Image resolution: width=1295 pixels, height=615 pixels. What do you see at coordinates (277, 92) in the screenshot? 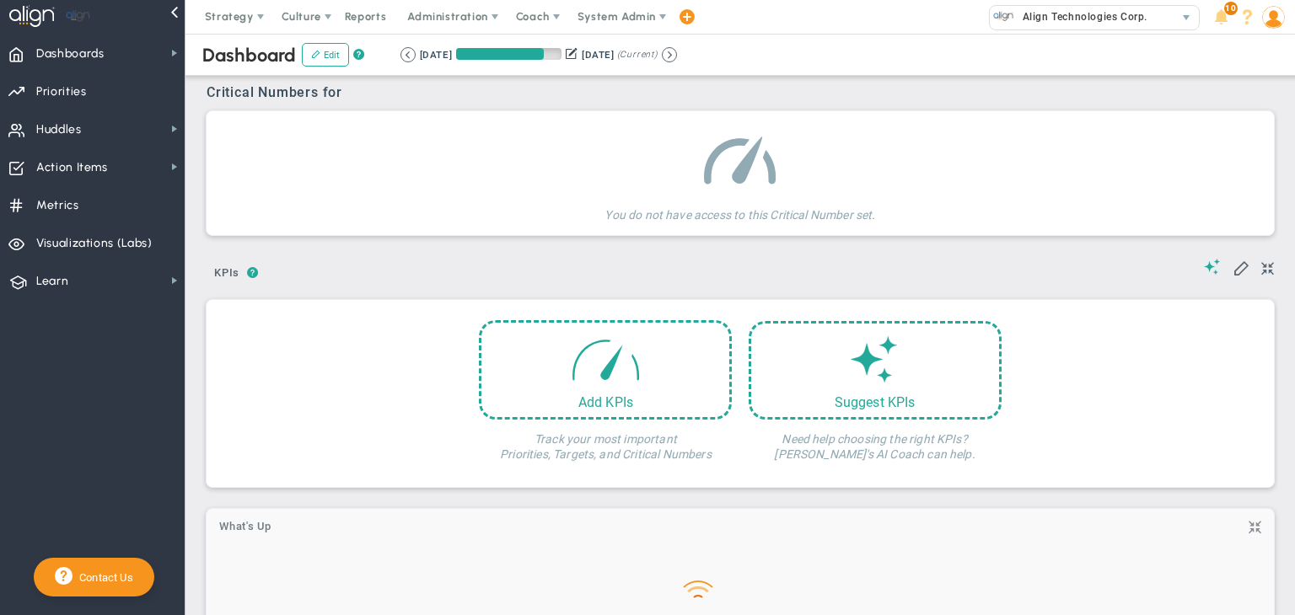
I see `span: Critical Numbers for` at bounding box center [277, 92].